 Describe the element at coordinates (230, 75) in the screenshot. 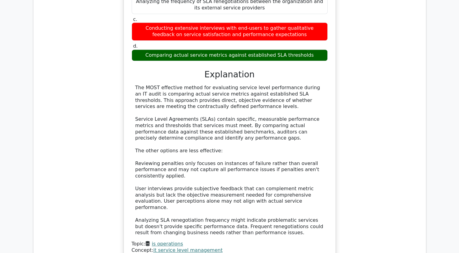

I see `h3: Explanation` at that location.